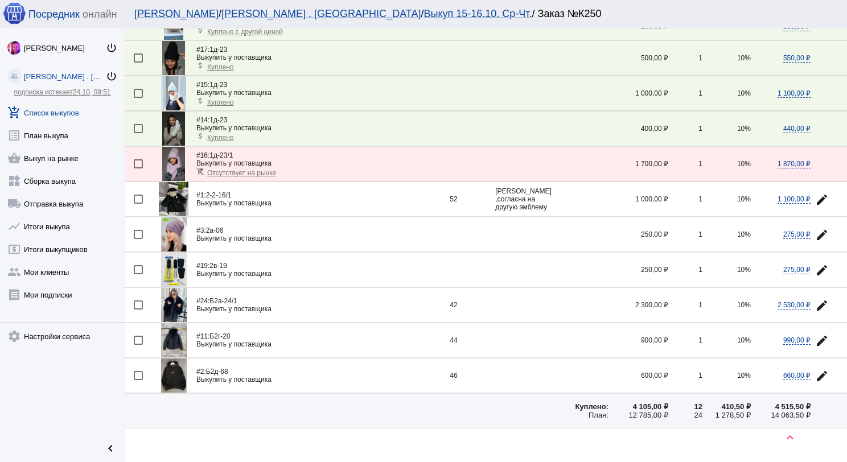 The height and width of the screenshot is (462, 847). Describe the element at coordinates (201, 195) in the screenshot. I see `span: #1:` at that location.